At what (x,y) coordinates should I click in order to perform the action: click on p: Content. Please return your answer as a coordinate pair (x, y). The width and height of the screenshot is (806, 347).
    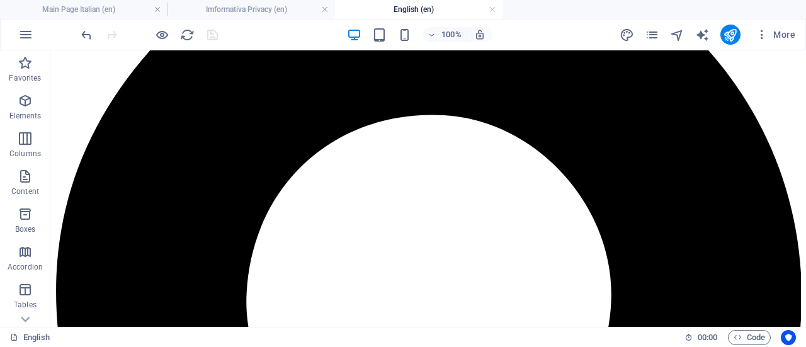
    Looking at the image, I should click on (25, 192).